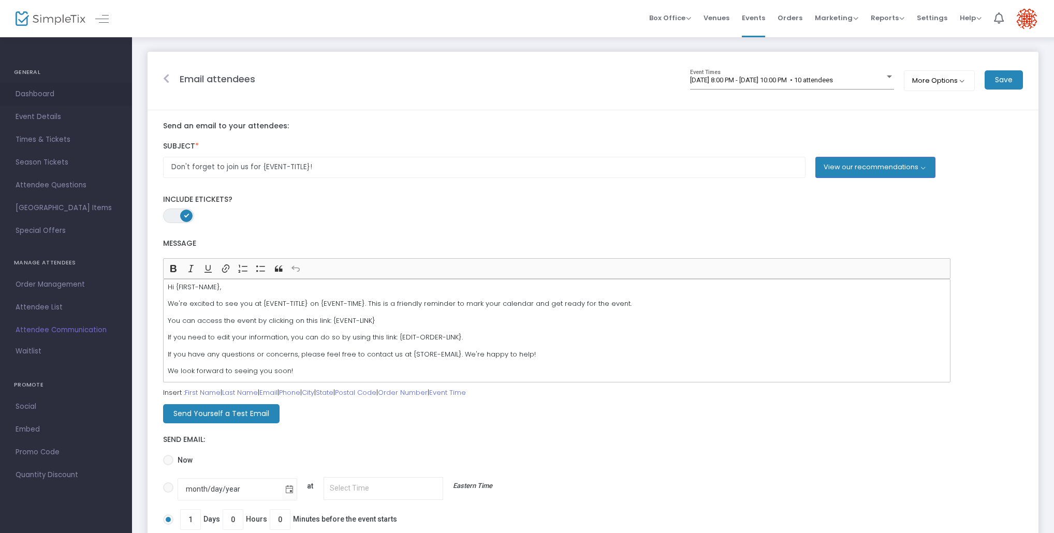 This screenshot has height=533, width=1054. What do you see at coordinates (268, 392) in the screenshot?
I see `a: Email` at bounding box center [268, 392].